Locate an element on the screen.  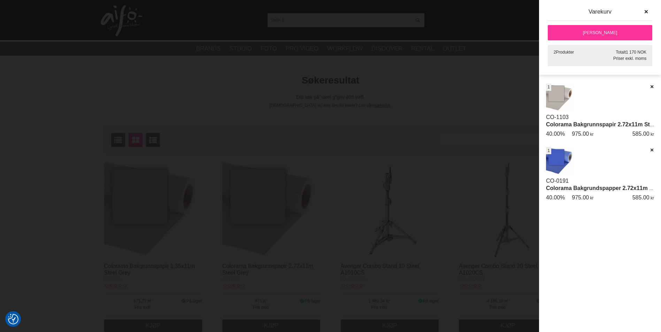
span: Priser exkl. moms is located at coordinates (630, 59).